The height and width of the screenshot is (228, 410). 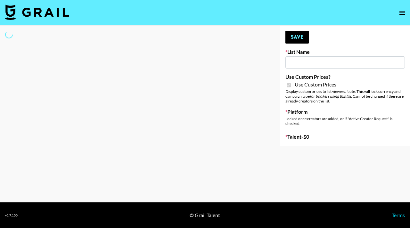 I want to click on div: Locked once creators are added, or if "Active Creator Request" is checked., so click(x=345, y=121).